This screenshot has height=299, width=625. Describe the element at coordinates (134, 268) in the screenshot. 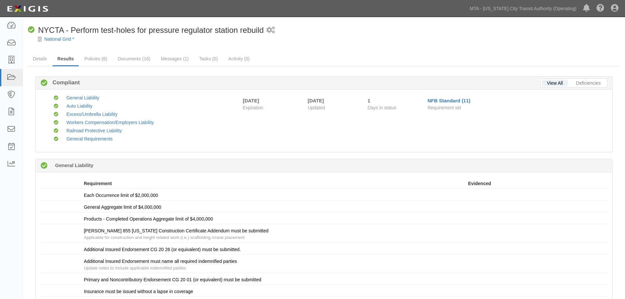

I see `span: Update notes to include applicable indemnified parties` at that location.